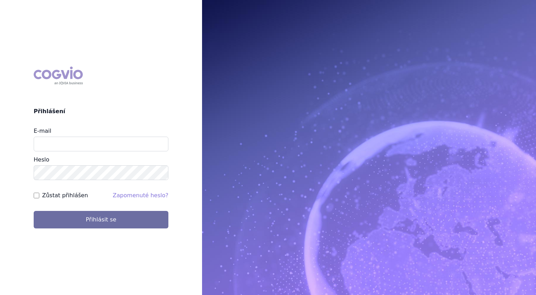 The image size is (536, 295). What do you see at coordinates (101, 112) in the screenshot?
I see `h2: Přihlášení` at bounding box center [101, 112].